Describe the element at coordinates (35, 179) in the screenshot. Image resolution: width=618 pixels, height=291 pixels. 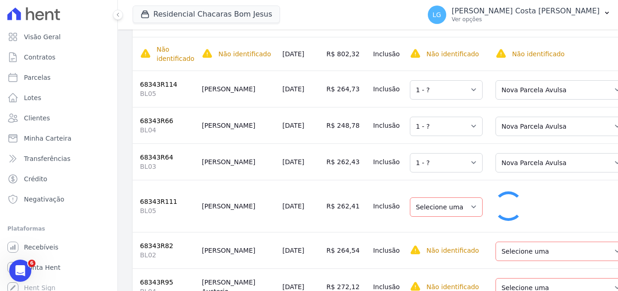
I see `span: Crédito` at that location.